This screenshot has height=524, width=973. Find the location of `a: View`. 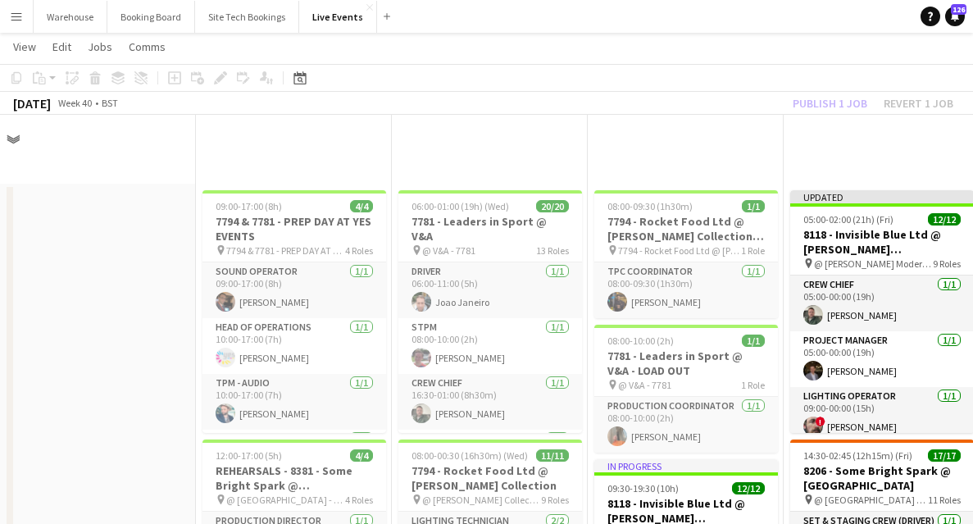

a: View is located at coordinates (25, 47).